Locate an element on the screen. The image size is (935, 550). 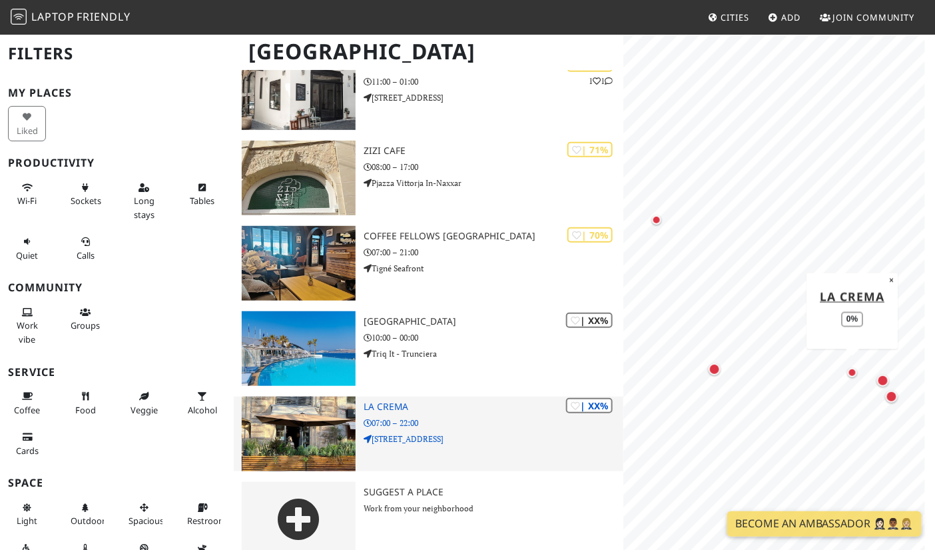
h3: Service is located at coordinates (117, 372).